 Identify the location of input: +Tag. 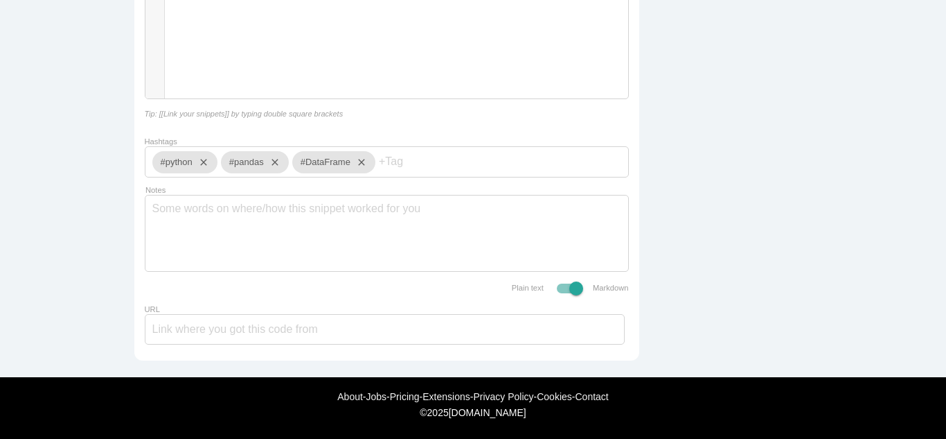
(421, 161).